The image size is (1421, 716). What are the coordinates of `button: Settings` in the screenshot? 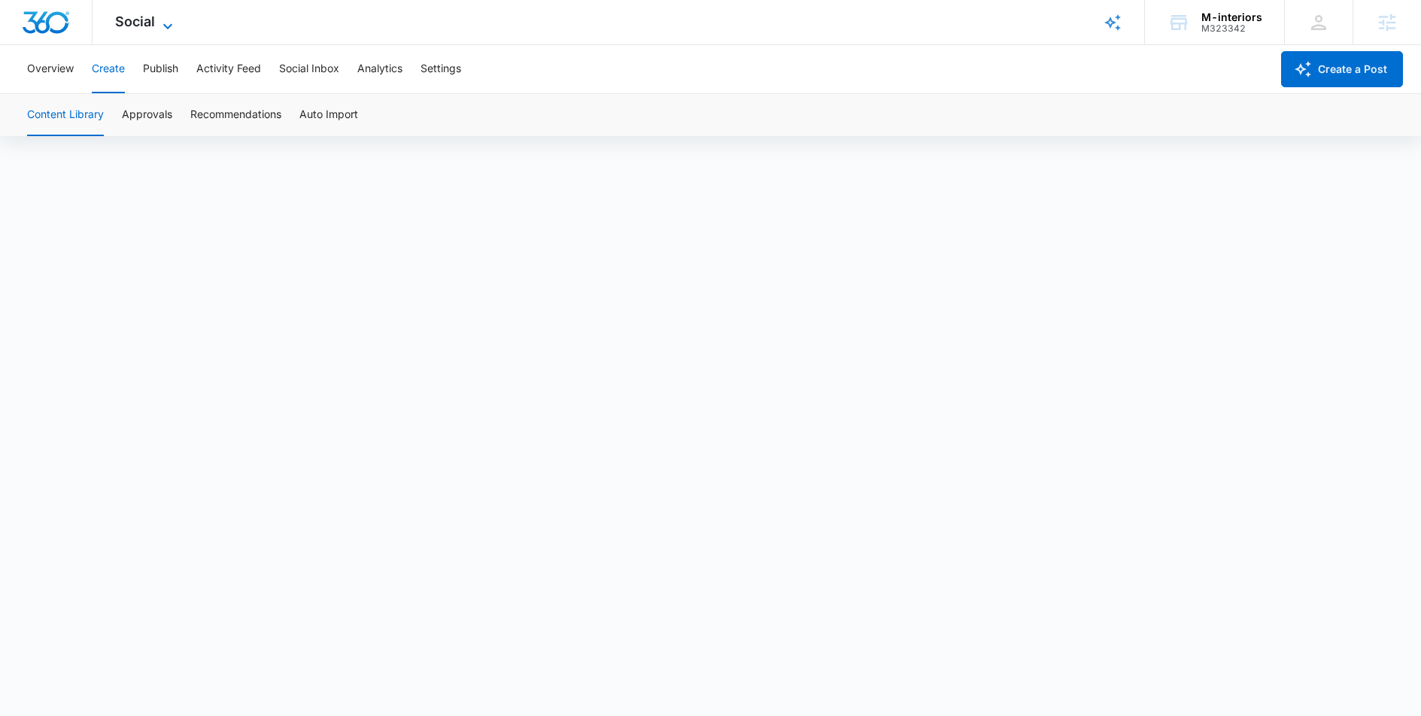 It's located at (441, 69).